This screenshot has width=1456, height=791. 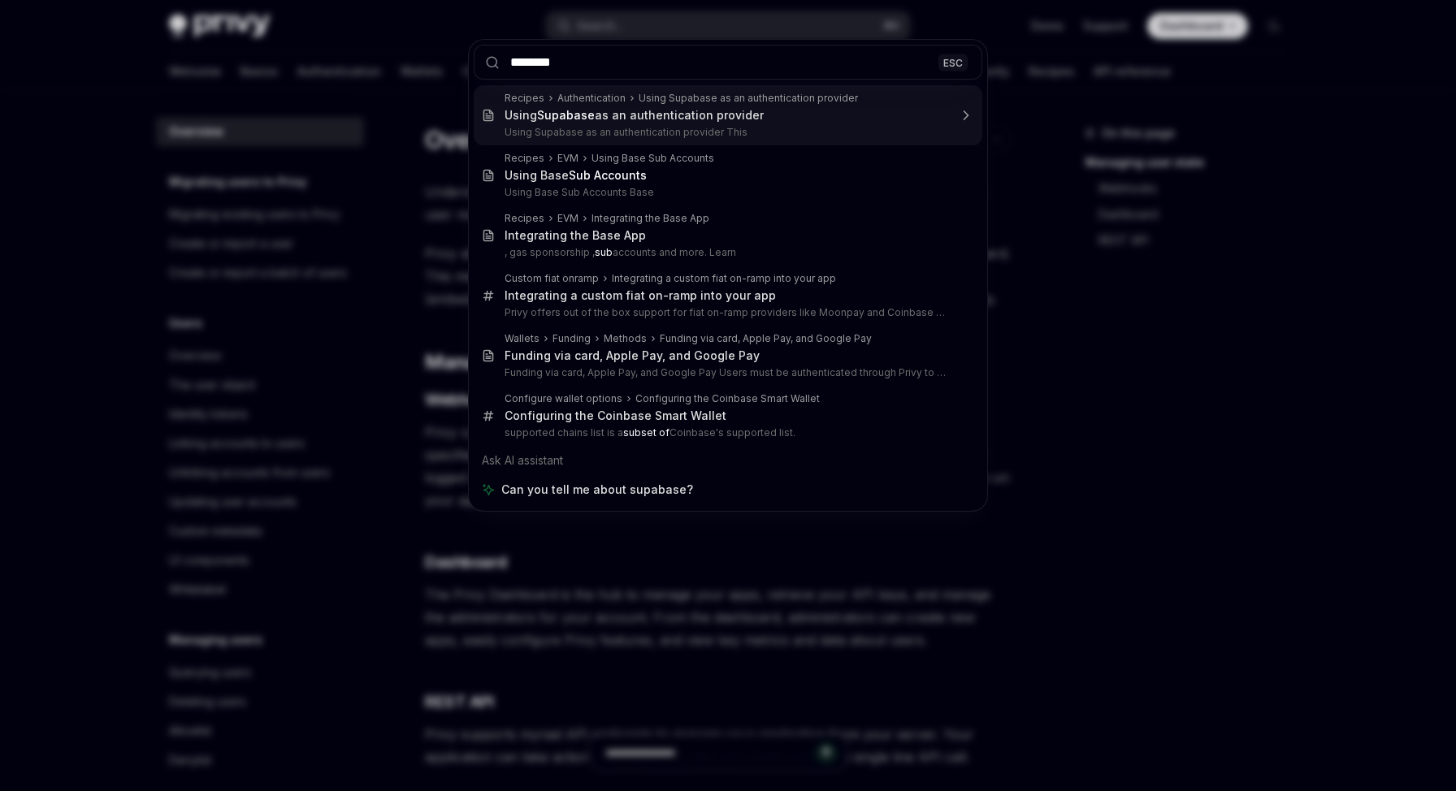 What do you see at coordinates (563, 399) in the screenshot?
I see `div: Configure wallet options` at bounding box center [563, 399].